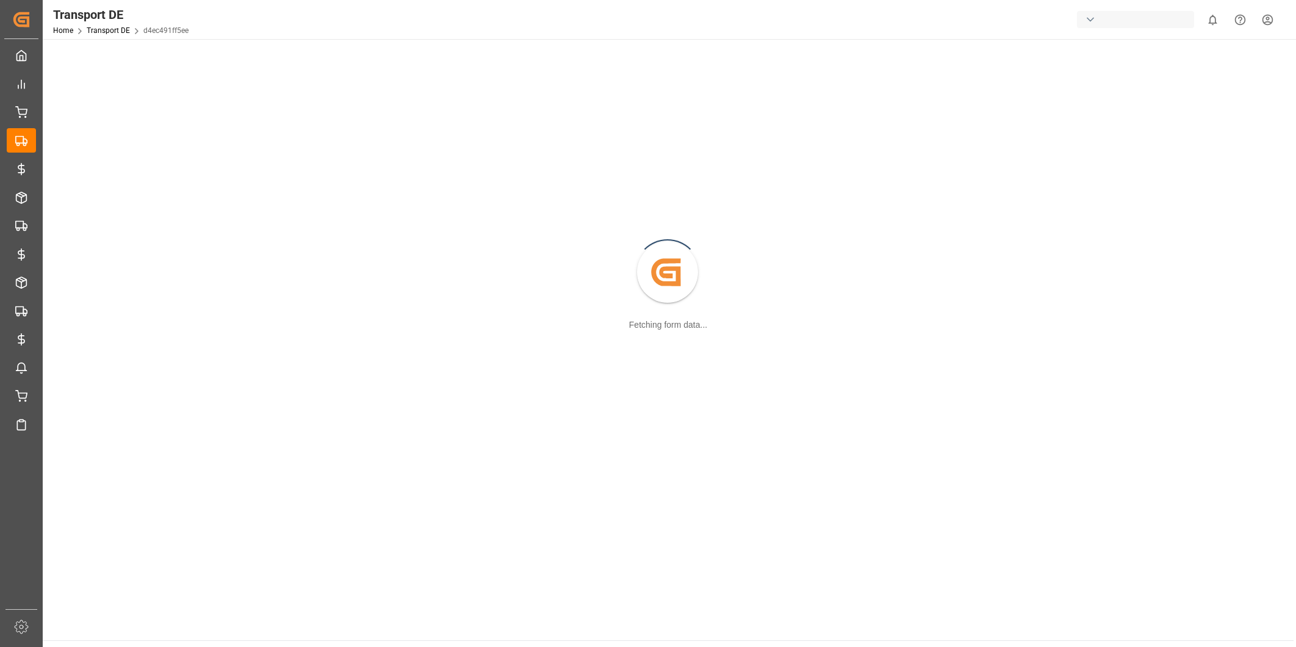 Image resolution: width=1296 pixels, height=647 pixels. What do you see at coordinates (1213, 20) in the screenshot?
I see `button: show 0 new notifications` at bounding box center [1213, 20].